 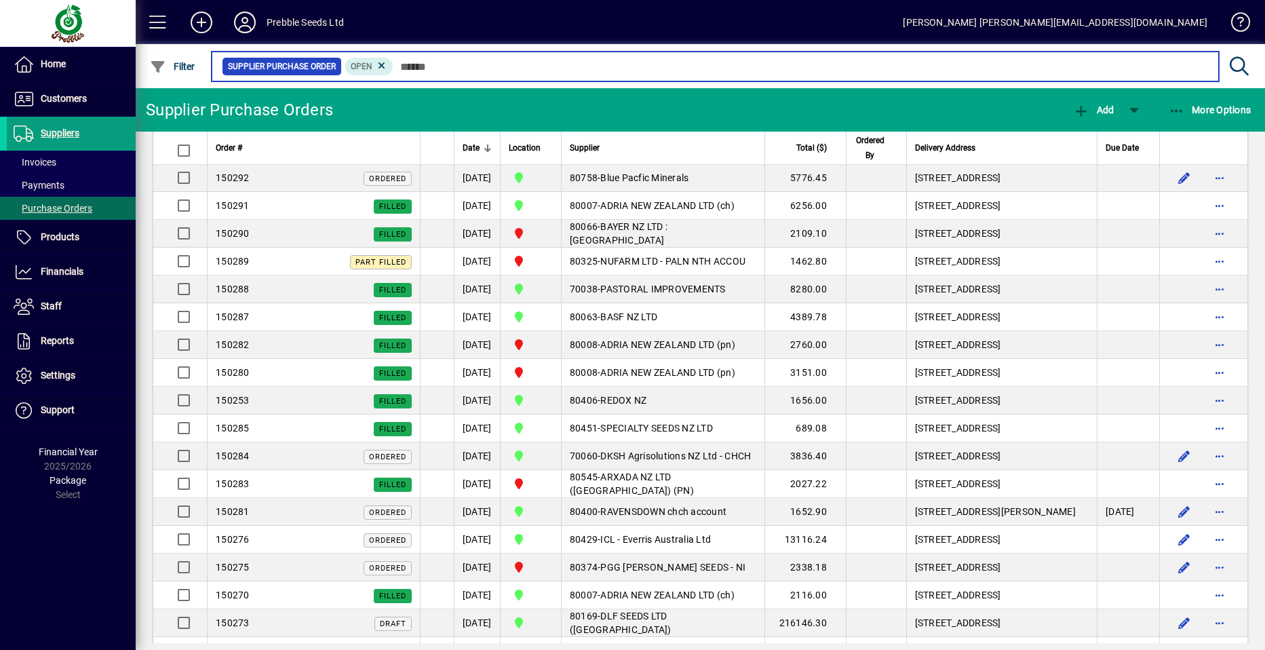 I want to click on a: Products, so click(x=71, y=237).